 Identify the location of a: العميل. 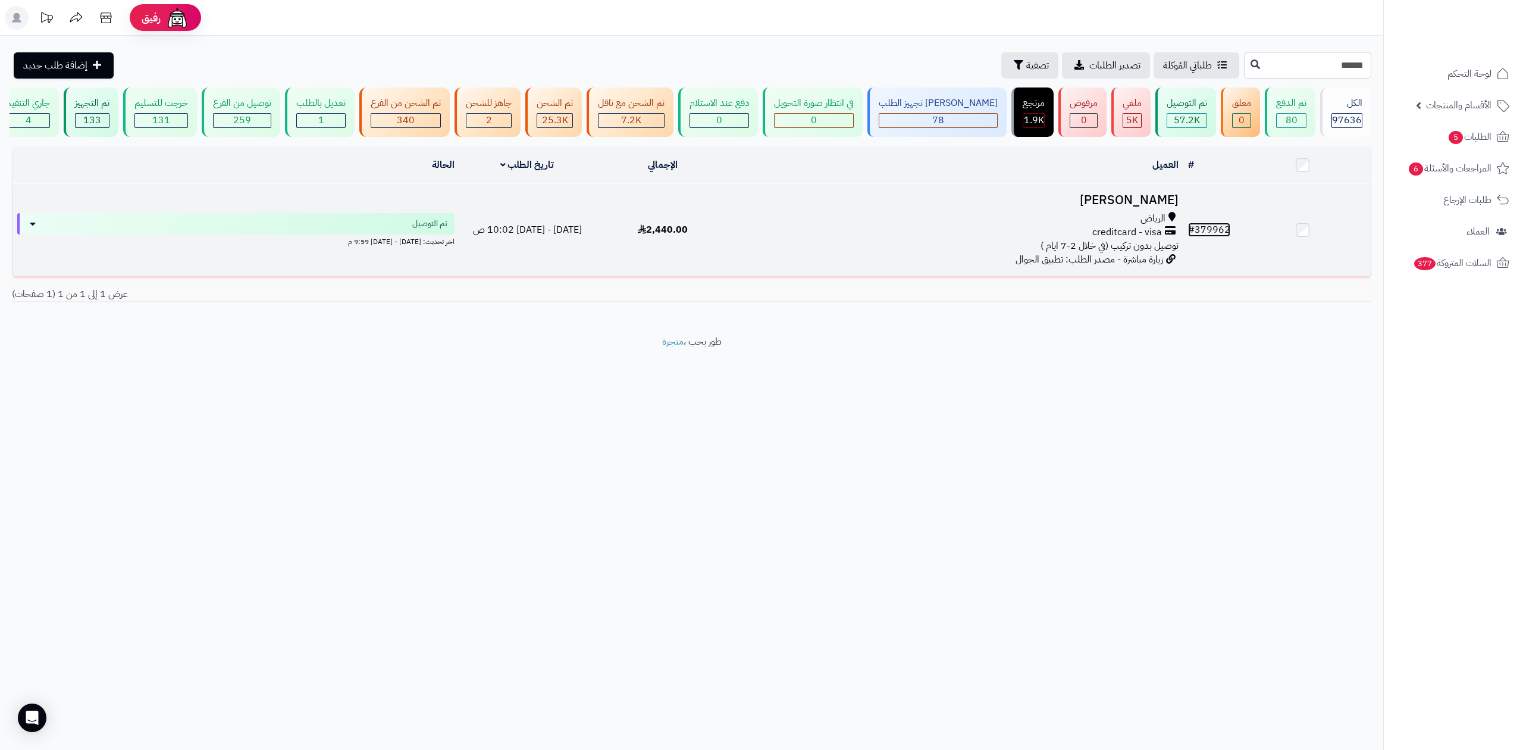
(1166, 165).